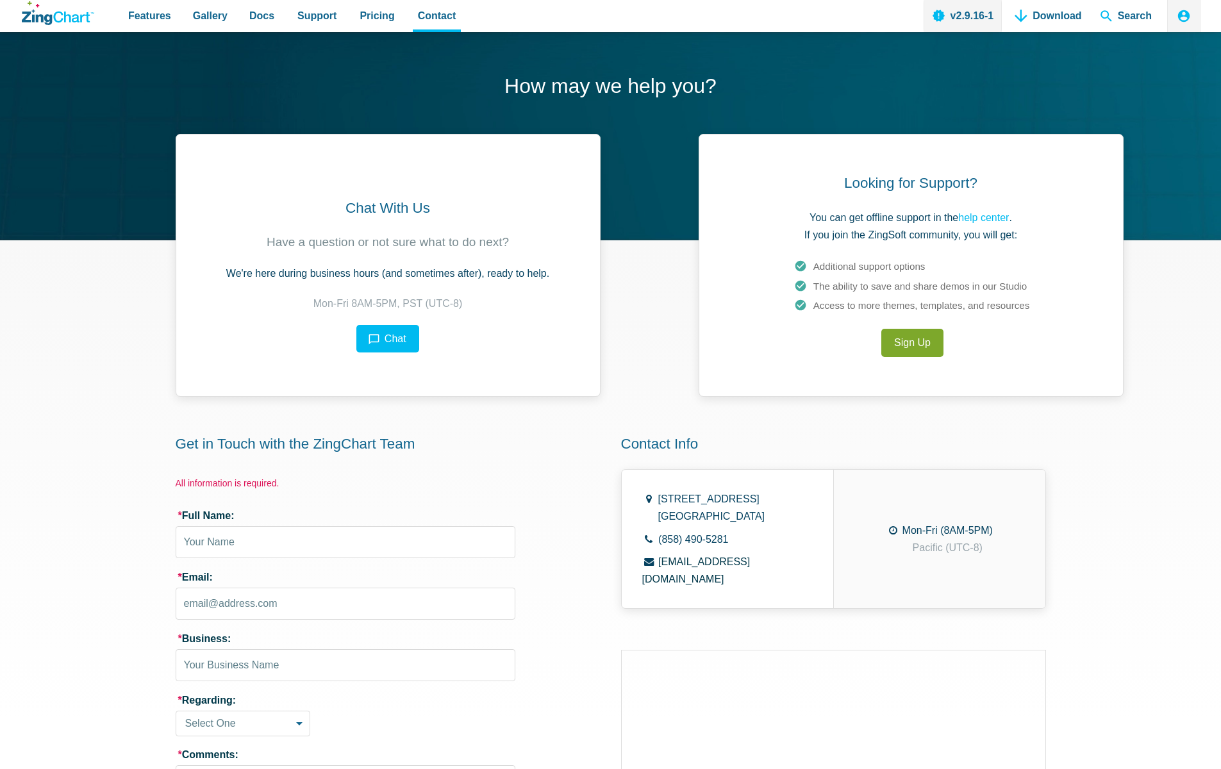  Describe the element at coordinates (911, 183) in the screenshot. I see `h2: Looking for Support?` at that location.